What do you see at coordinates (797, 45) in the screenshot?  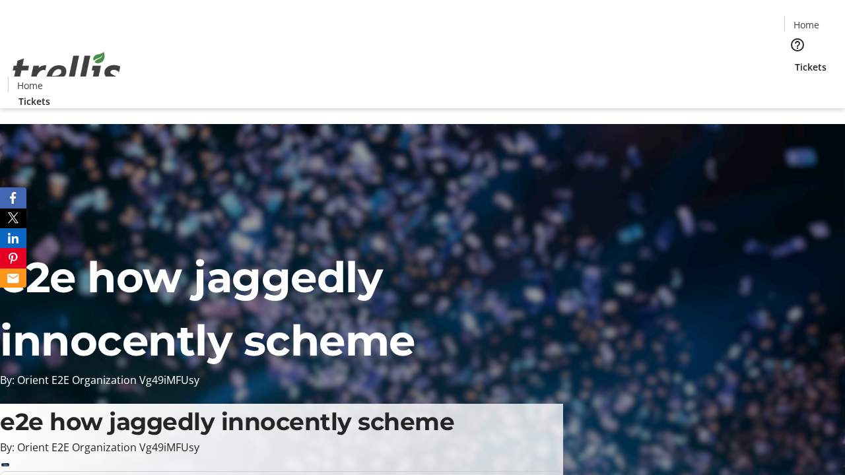 I see `button: Help` at bounding box center [797, 45].